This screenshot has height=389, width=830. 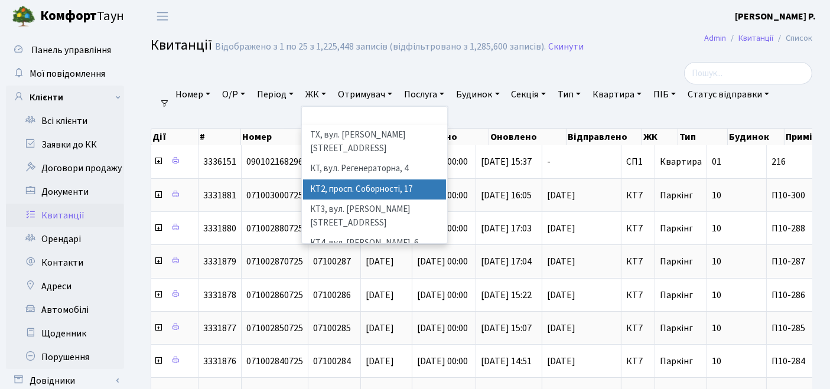 What do you see at coordinates (24, 17) in the screenshot?
I see `img: logo.png` at bounding box center [24, 17].